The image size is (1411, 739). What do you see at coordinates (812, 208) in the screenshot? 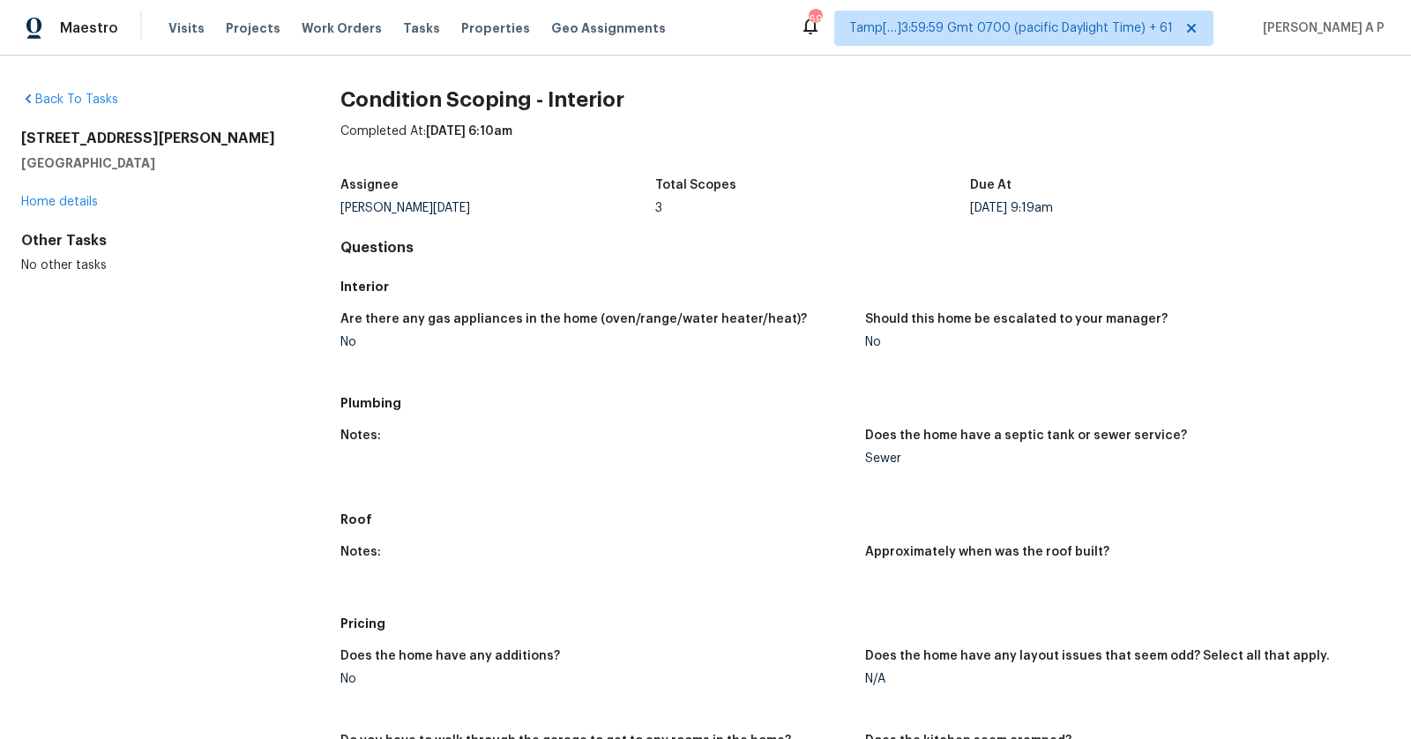
I see `div: 3` at bounding box center [812, 208].